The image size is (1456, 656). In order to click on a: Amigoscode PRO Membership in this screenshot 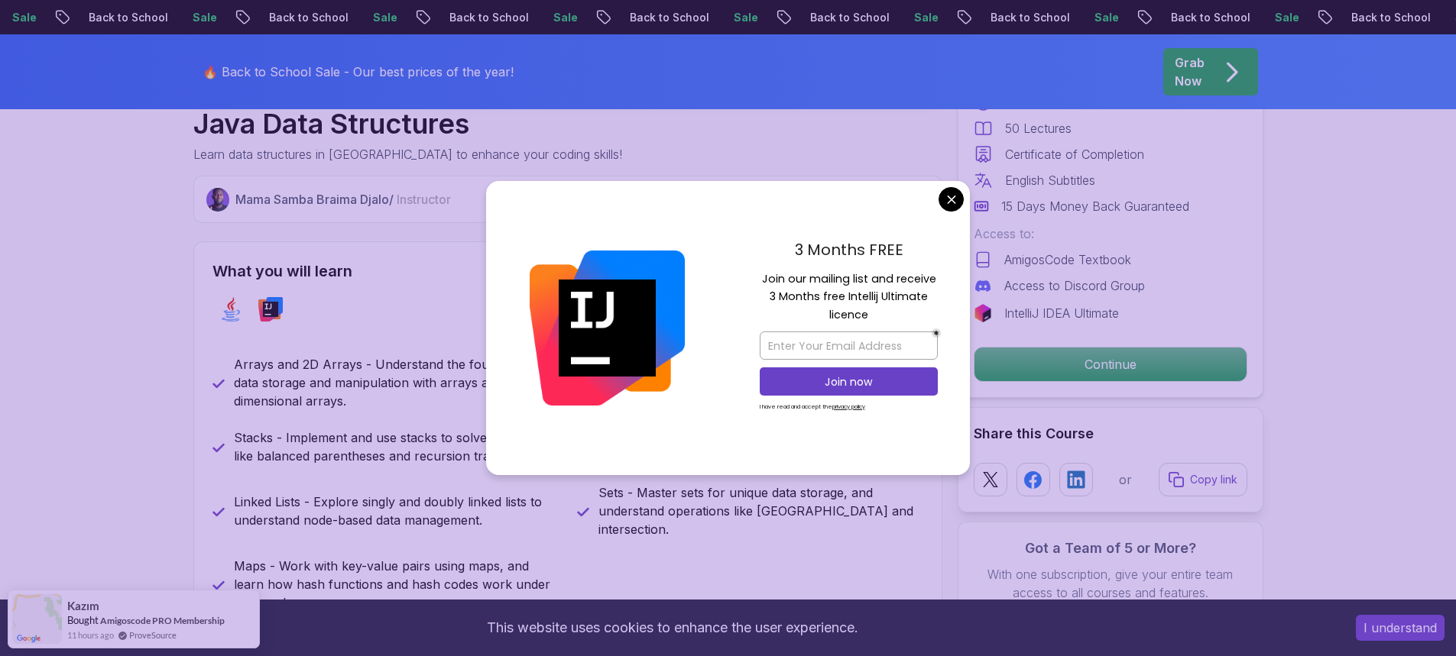, I will do `click(162, 620)`.